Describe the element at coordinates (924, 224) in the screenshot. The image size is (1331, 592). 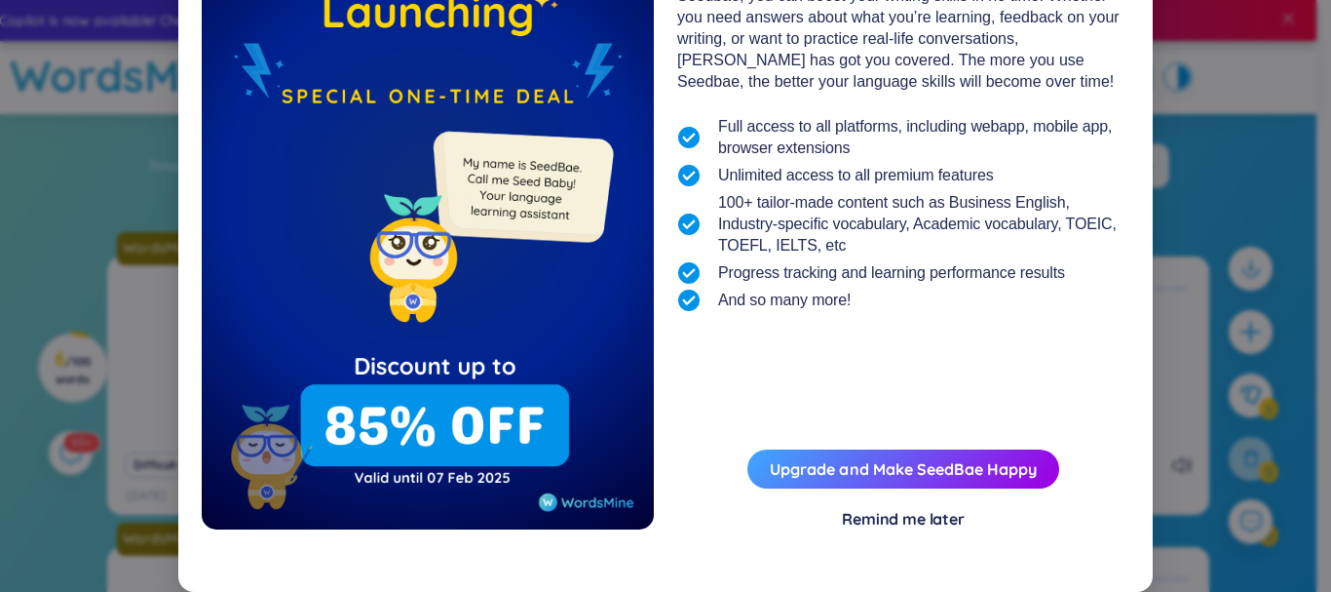
I see `span: 100+ tailor-made content such as Business English, Industry-specific vocabulary, Academic vocabul...` at that location.